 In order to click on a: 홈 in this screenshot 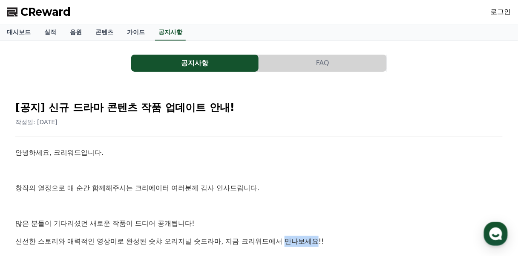, I will do `click(29, 196)`.